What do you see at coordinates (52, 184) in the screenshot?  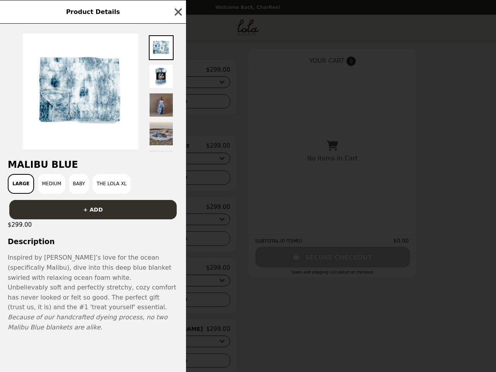 I see `button: Medium` at bounding box center [52, 184].